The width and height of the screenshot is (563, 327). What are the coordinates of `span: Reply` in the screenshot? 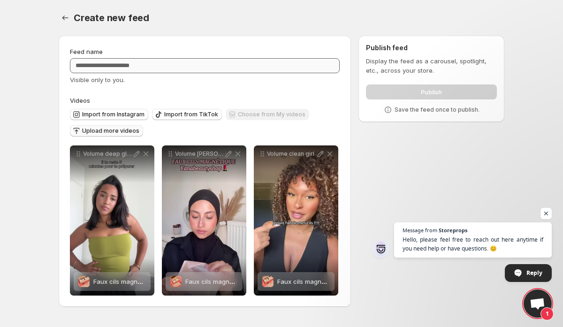 It's located at (535, 273).